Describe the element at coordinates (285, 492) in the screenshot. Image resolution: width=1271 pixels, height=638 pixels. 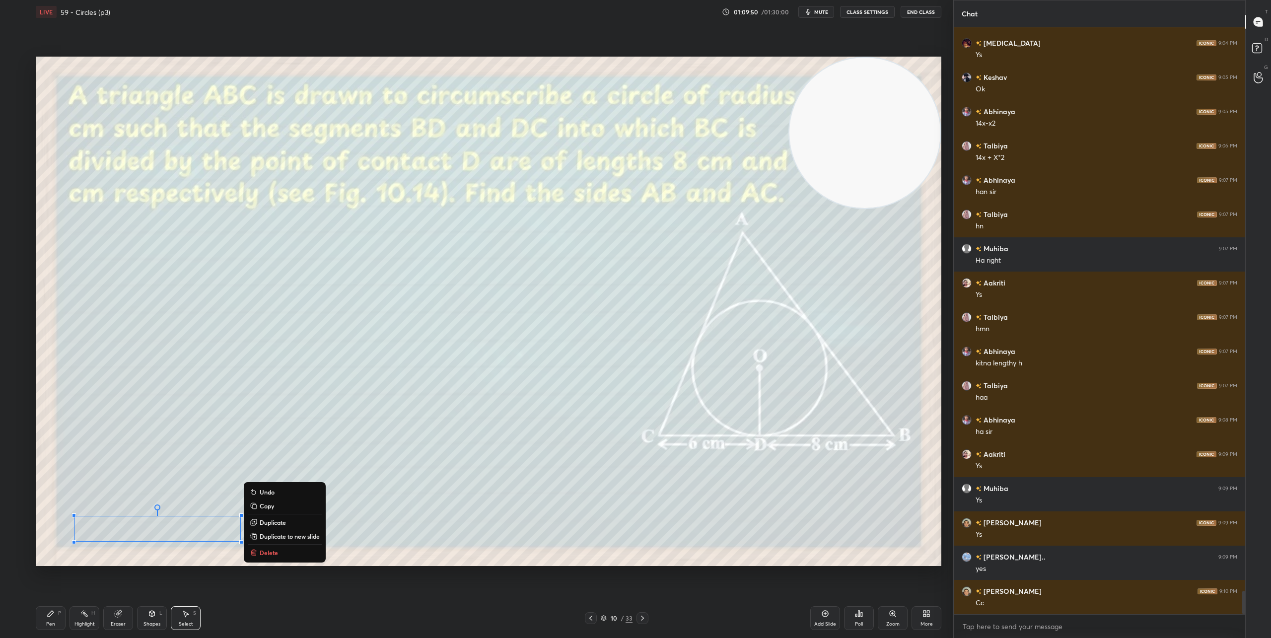
I see `button: Undo` at that location.